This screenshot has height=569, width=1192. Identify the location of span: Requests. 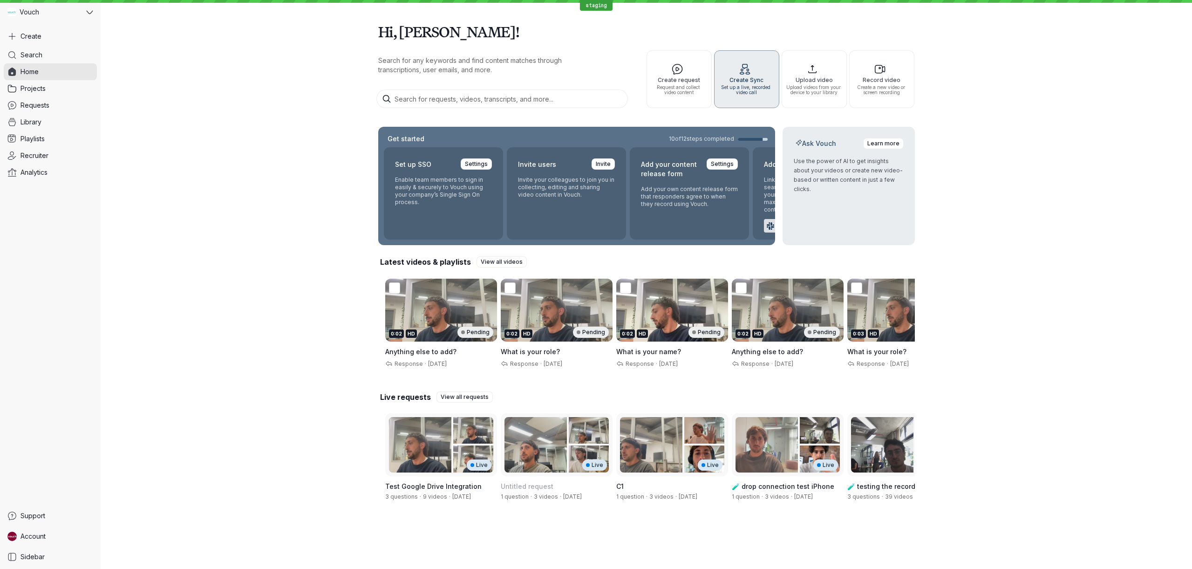
(35, 105).